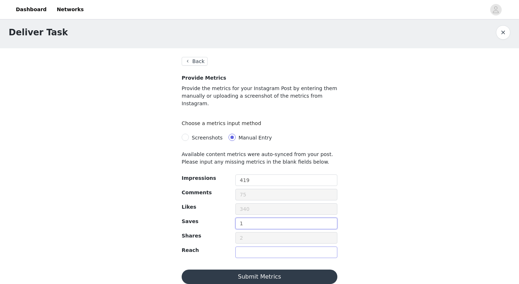  What do you see at coordinates (190, 221) in the screenshot?
I see `span: Saves` at bounding box center [190, 221].